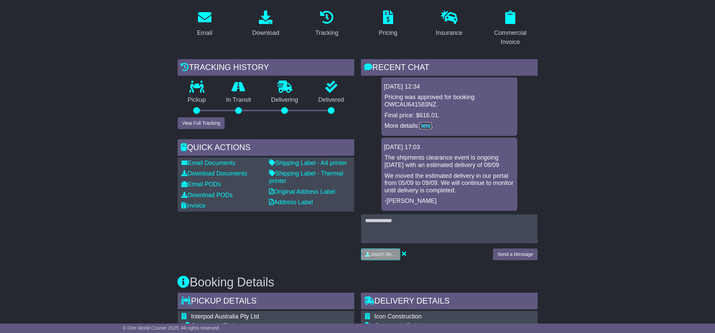 The height and width of the screenshot is (333, 715). Describe the element at coordinates (208, 163) in the screenshot. I see `a: Email Documents` at that location.